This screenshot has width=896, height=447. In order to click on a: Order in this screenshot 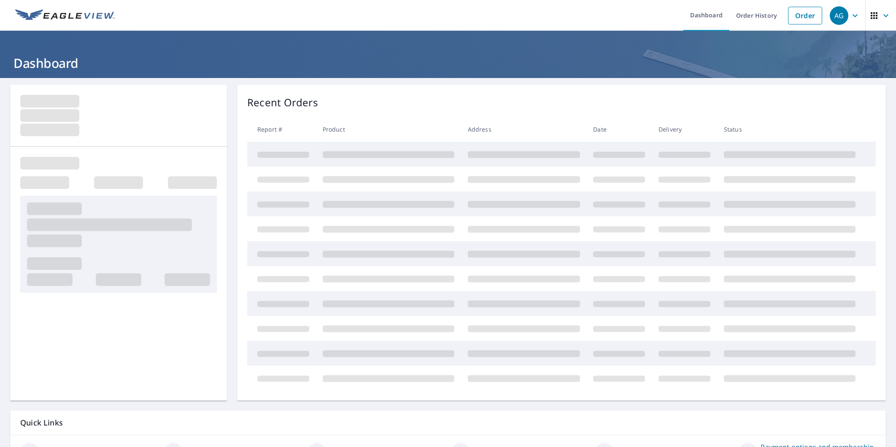, I will do `click(805, 16)`.